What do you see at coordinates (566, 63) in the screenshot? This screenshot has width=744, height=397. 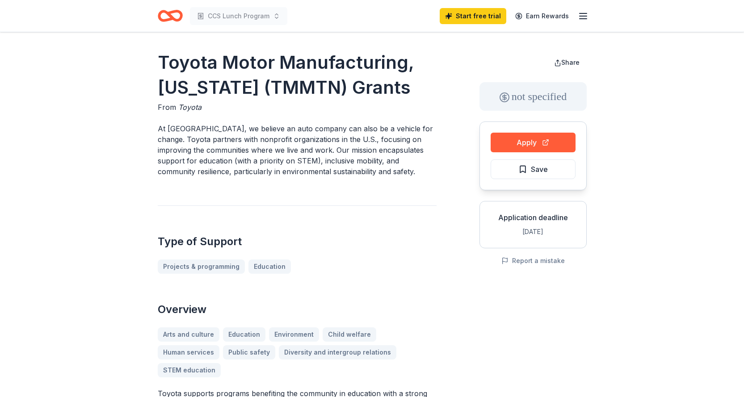 I see `button: Share` at bounding box center [566, 63].